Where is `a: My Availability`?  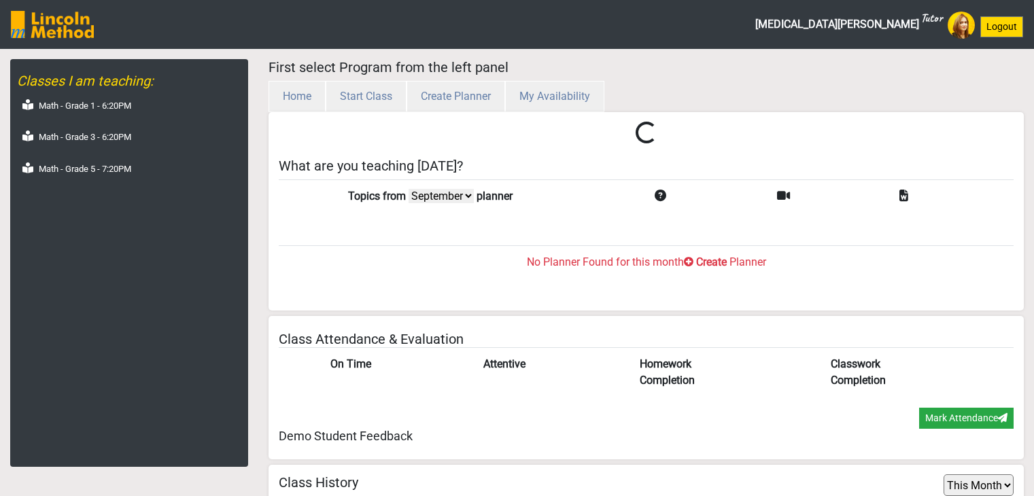 a: My Availability is located at coordinates (554, 96).